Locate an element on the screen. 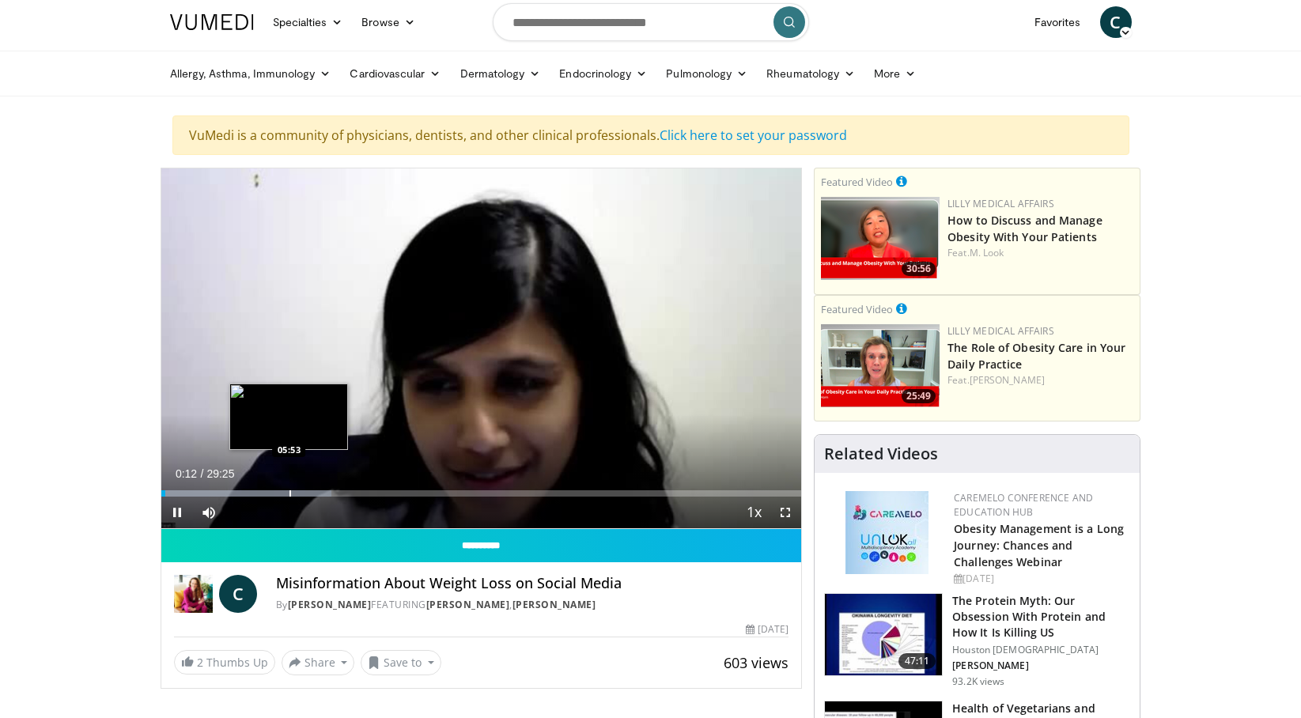 The height and width of the screenshot is (718, 1301). span: 2 is located at coordinates (200, 662).